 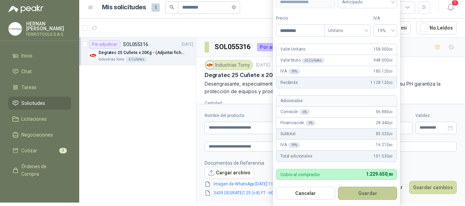 What do you see at coordinates (303, 60) in the screenshot?
I see `p: Valor bruto` at bounding box center [303, 60].